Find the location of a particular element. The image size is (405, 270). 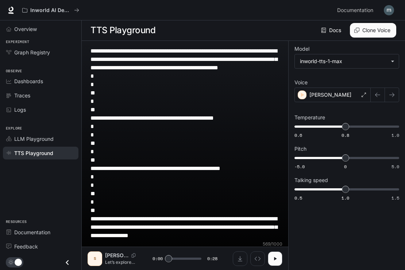

span: 0:00 is located at coordinates (158, 259).